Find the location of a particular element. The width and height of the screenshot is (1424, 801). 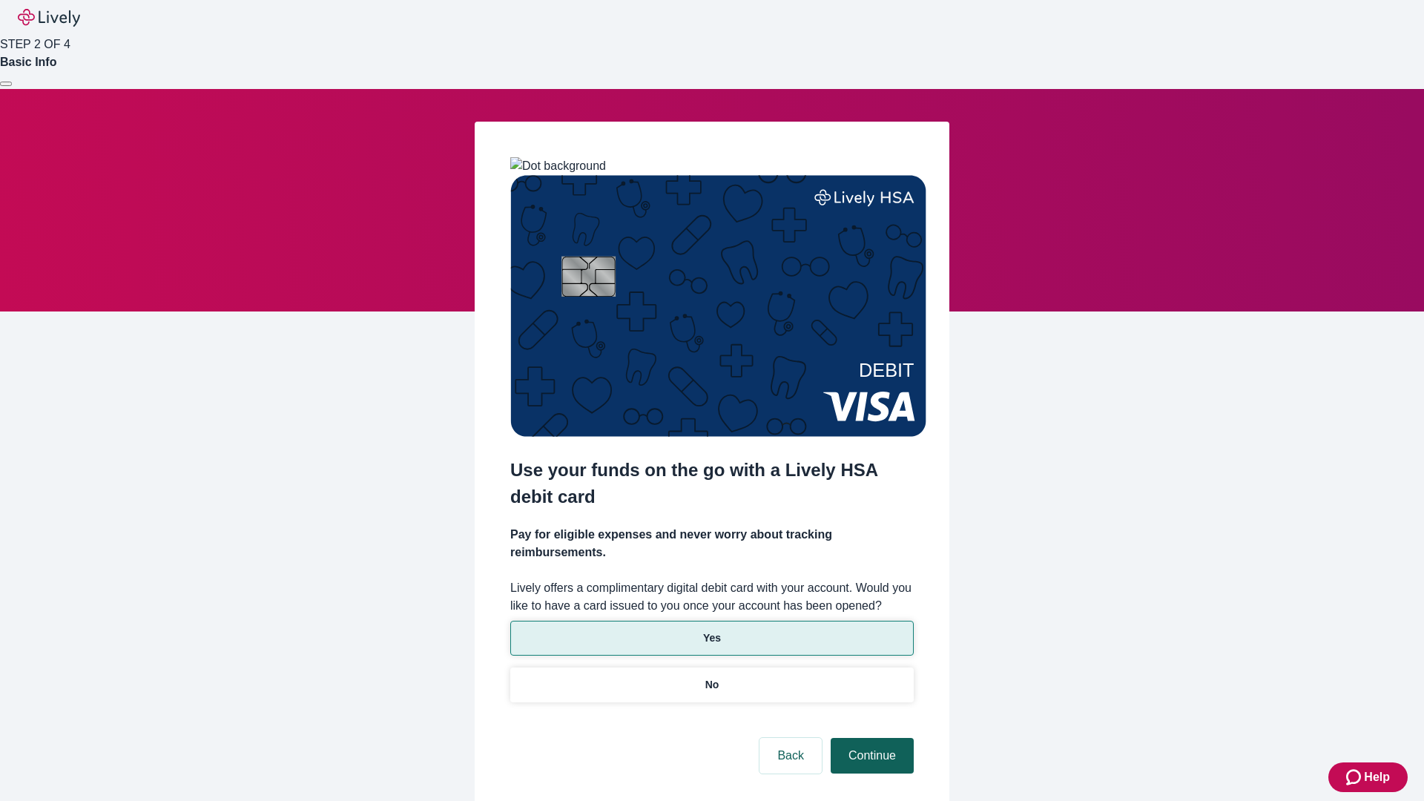

svg: Zendesk support icon is located at coordinates (1355, 777).